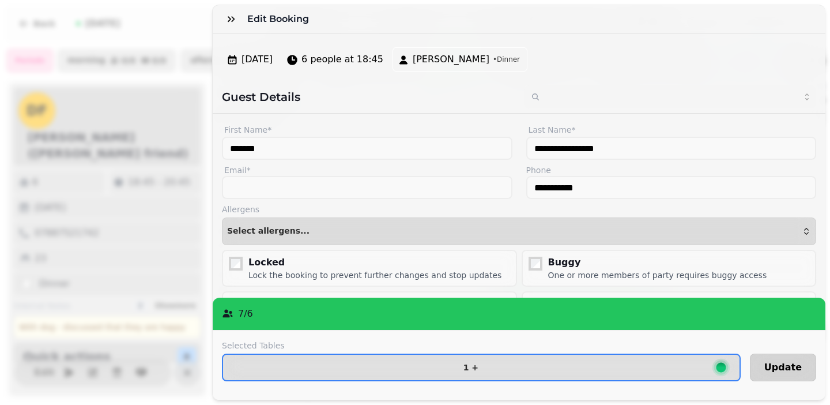 This screenshot has height=405, width=830. What do you see at coordinates (367, 130) in the screenshot?
I see `label: First Name*` at bounding box center [367, 130].